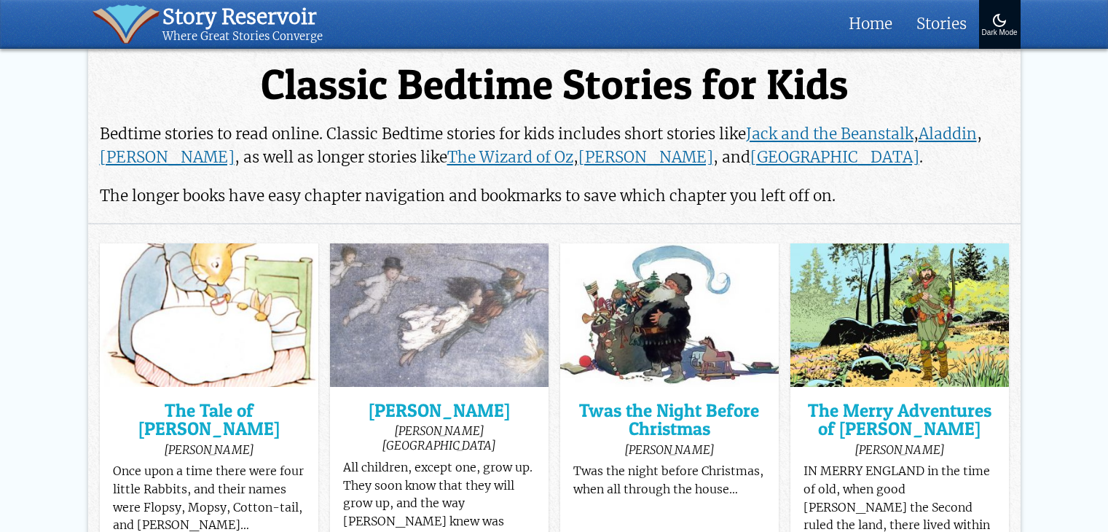 The width and height of the screenshot is (1108, 532). Describe the element at coordinates (669, 481) in the screenshot. I see `p: Twas the night before Christmas, when all through the house…` at that location.